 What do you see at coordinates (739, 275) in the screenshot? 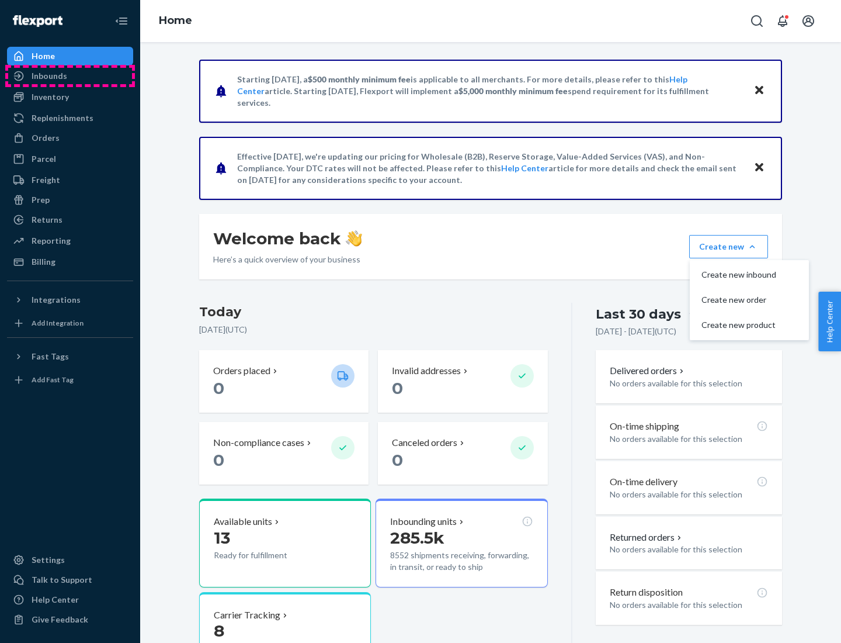
I see `span: Create new inbound` at bounding box center [739, 275].